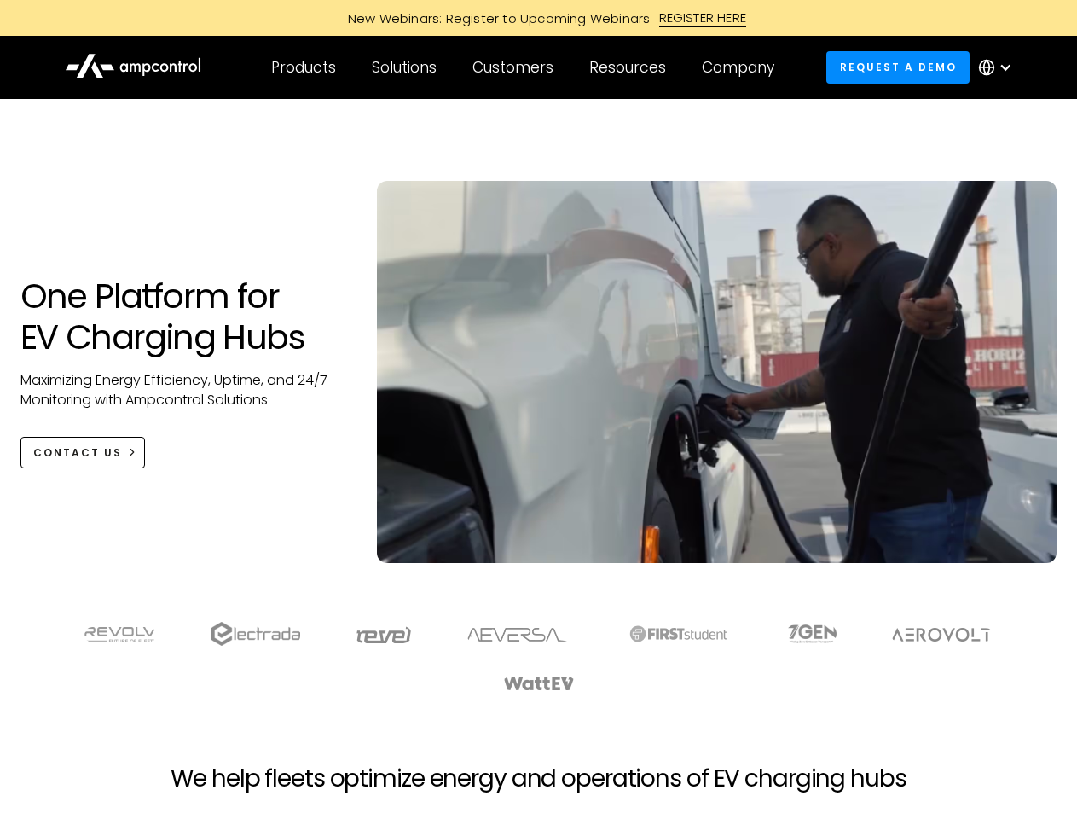 The width and height of the screenshot is (1077, 819). I want to click on div: CONTACT US, so click(78, 453).